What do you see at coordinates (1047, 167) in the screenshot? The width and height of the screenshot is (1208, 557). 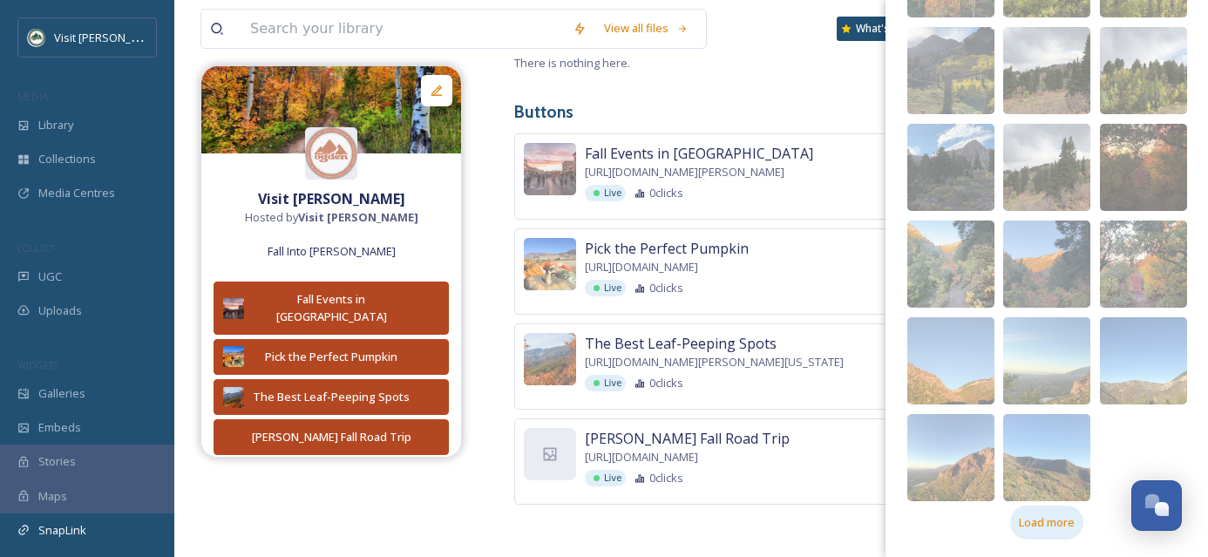 I see `img: 5703cd82-abec-48f0-af70-7e0653dff02e.jpg` at bounding box center [1047, 167].